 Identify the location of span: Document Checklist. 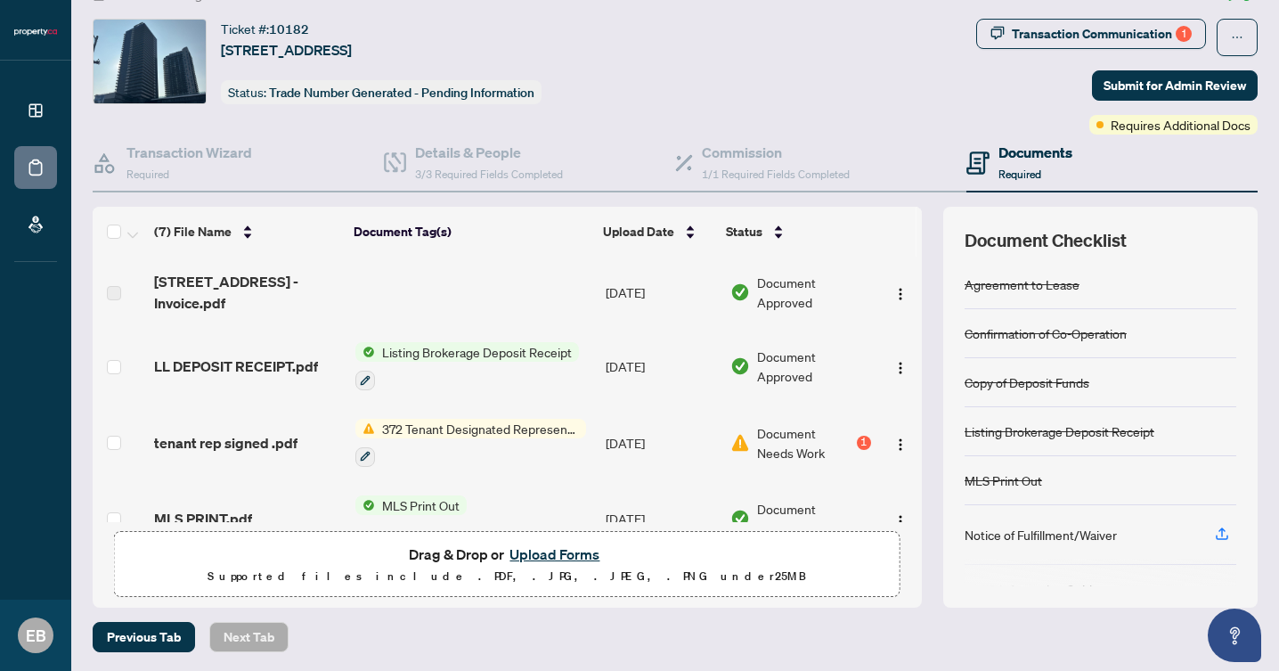
(1046, 240).